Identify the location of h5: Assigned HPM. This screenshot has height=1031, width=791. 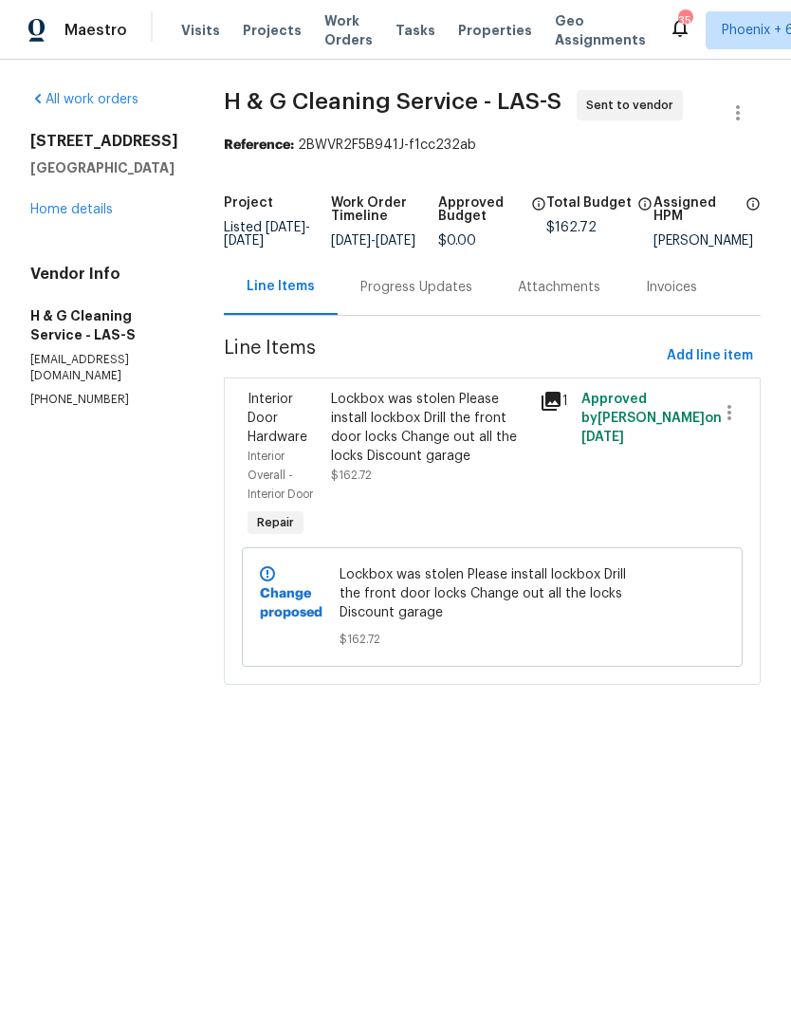
(696, 210).